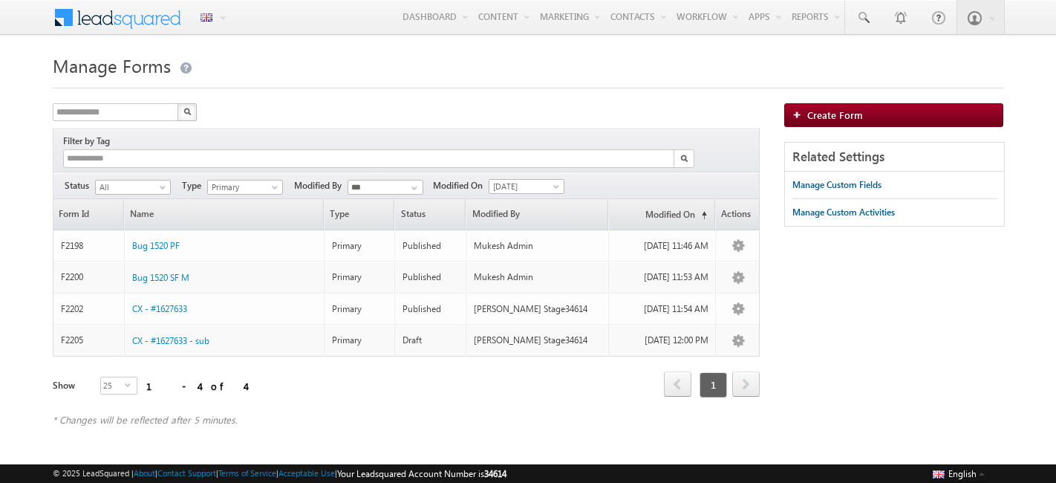  I want to click on span: next, so click(745, 384).